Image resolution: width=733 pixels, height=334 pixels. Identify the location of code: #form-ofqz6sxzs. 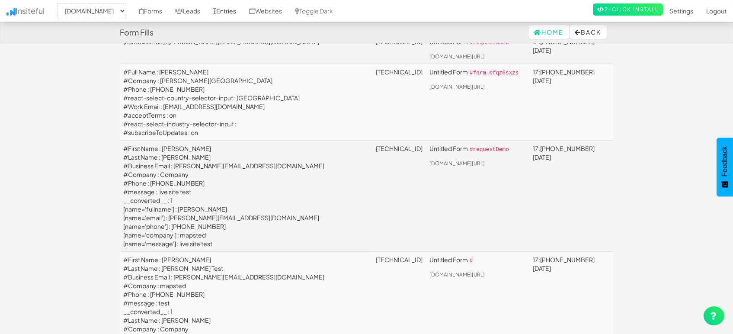
(494, 73).